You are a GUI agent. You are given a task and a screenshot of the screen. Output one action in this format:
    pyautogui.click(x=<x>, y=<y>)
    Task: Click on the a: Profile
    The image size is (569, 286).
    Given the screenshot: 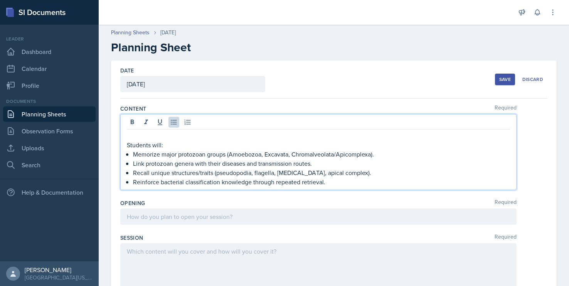 What is the action you would take?
    pyautogui.click(x=49, y=86)
    